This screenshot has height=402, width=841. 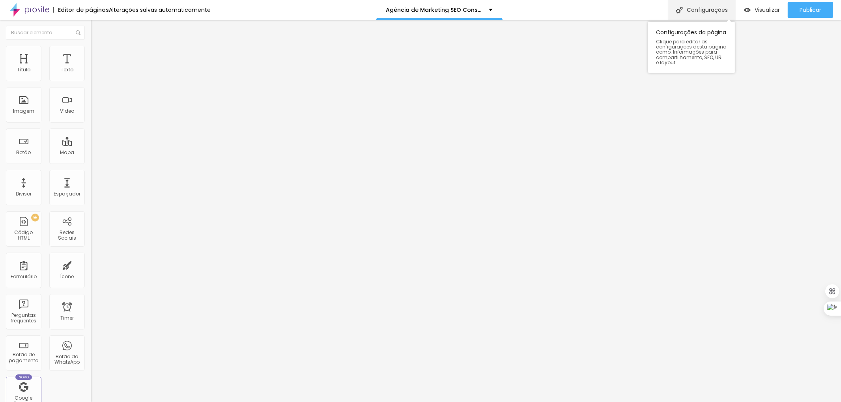 What do you see at coordinates (160, 10) in the screenshot?
I see `div: Alterações salvas automaticamente` at bounding box center [160, 10].